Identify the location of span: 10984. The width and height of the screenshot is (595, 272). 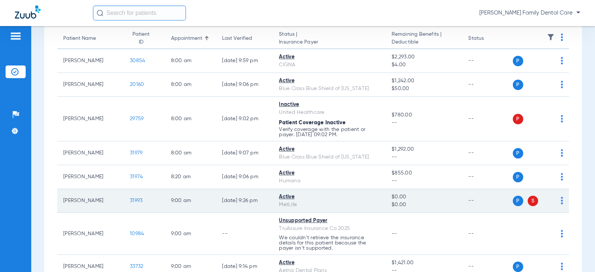
(137, 233).